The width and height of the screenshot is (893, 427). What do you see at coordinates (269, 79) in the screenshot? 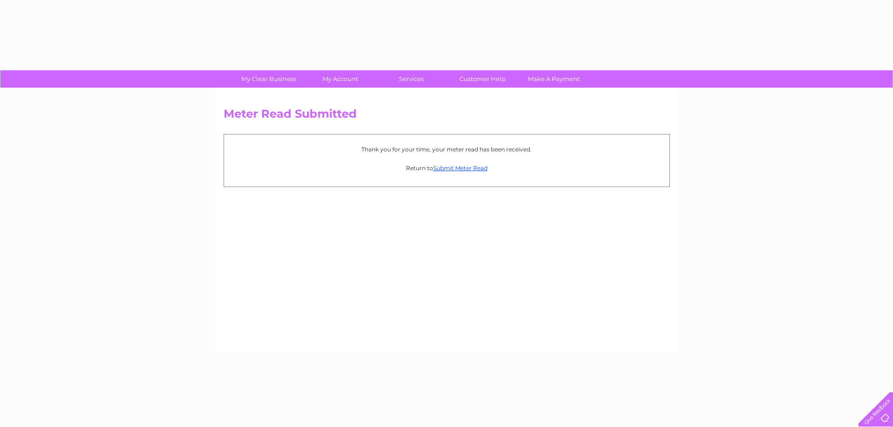
I see `a: My Clear Business` at bounding box center [269, 79].